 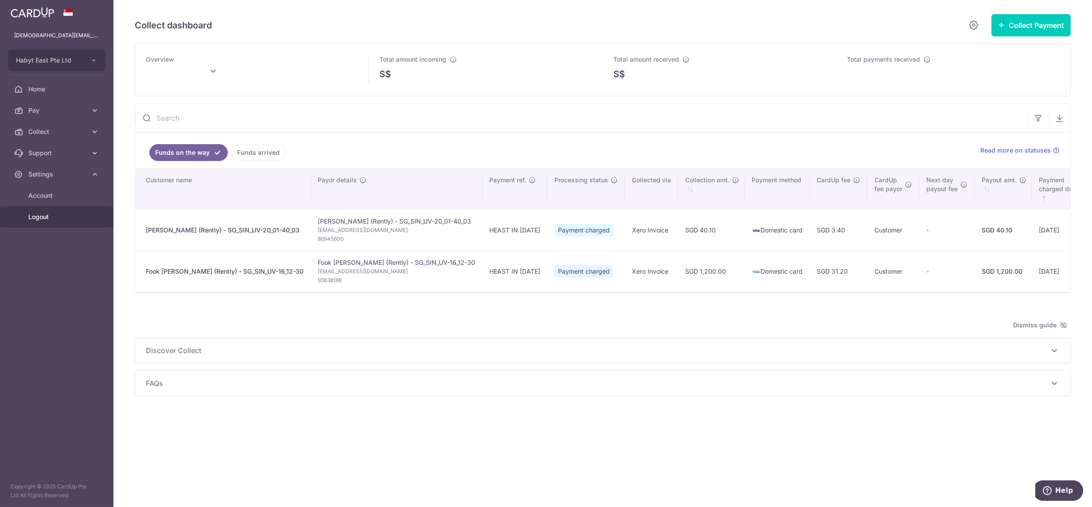 I want to click on span: Logout, so click(x=58, y=217).